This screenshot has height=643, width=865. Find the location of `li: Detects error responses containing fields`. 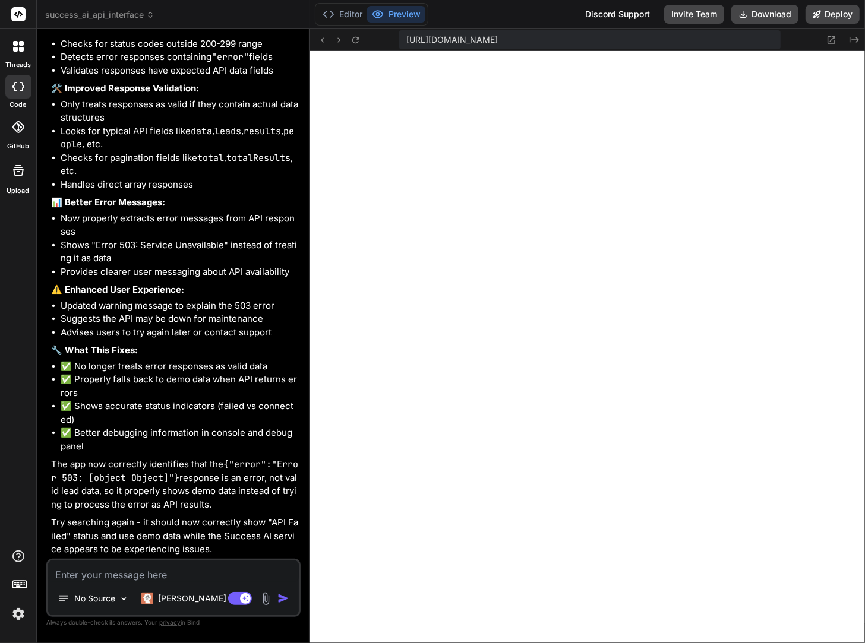

li: Detects error responses containing fields is located at coordinates (179, 57).